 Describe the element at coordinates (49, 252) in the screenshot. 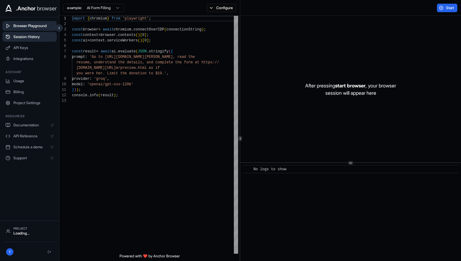

I see `button: Logout` at that location.